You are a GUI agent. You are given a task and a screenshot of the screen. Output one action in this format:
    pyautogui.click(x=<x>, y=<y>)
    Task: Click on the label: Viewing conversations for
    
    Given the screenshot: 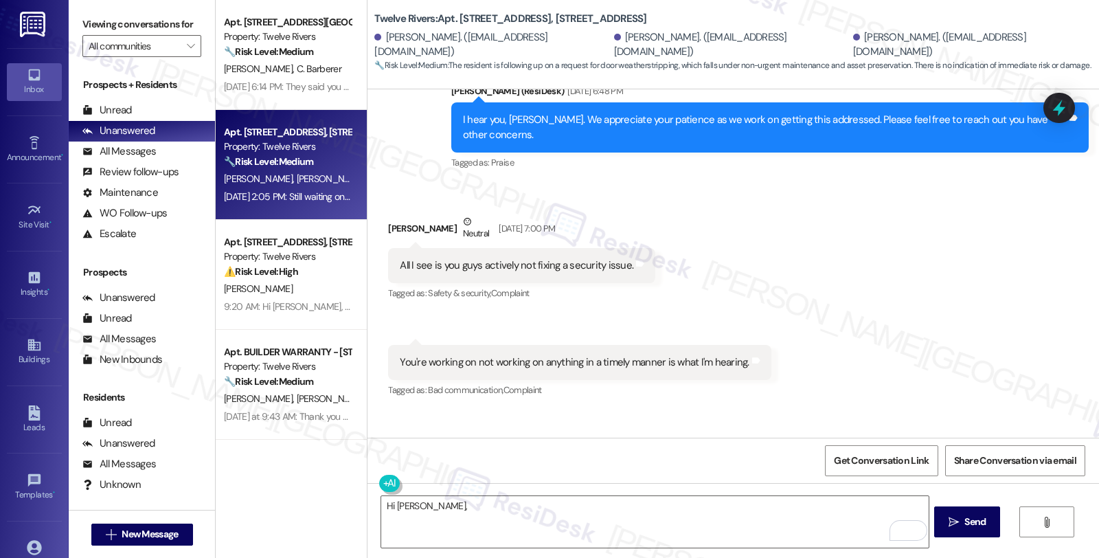 What is the action you would take?
    pyautogui.click(x=141, y=24)
    